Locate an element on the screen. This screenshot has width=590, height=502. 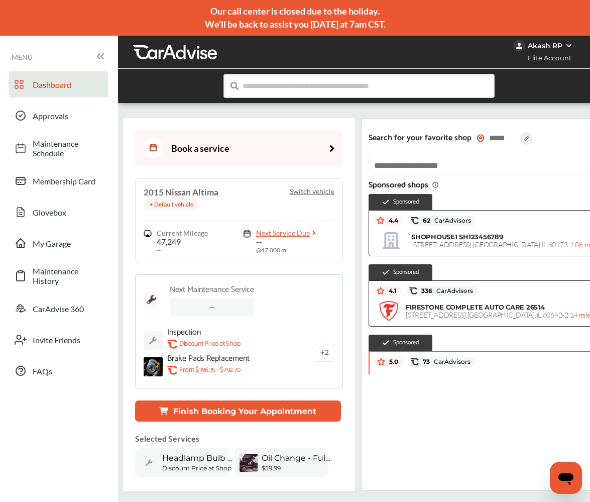
span: My Garage is located at coordinates (68, 243).